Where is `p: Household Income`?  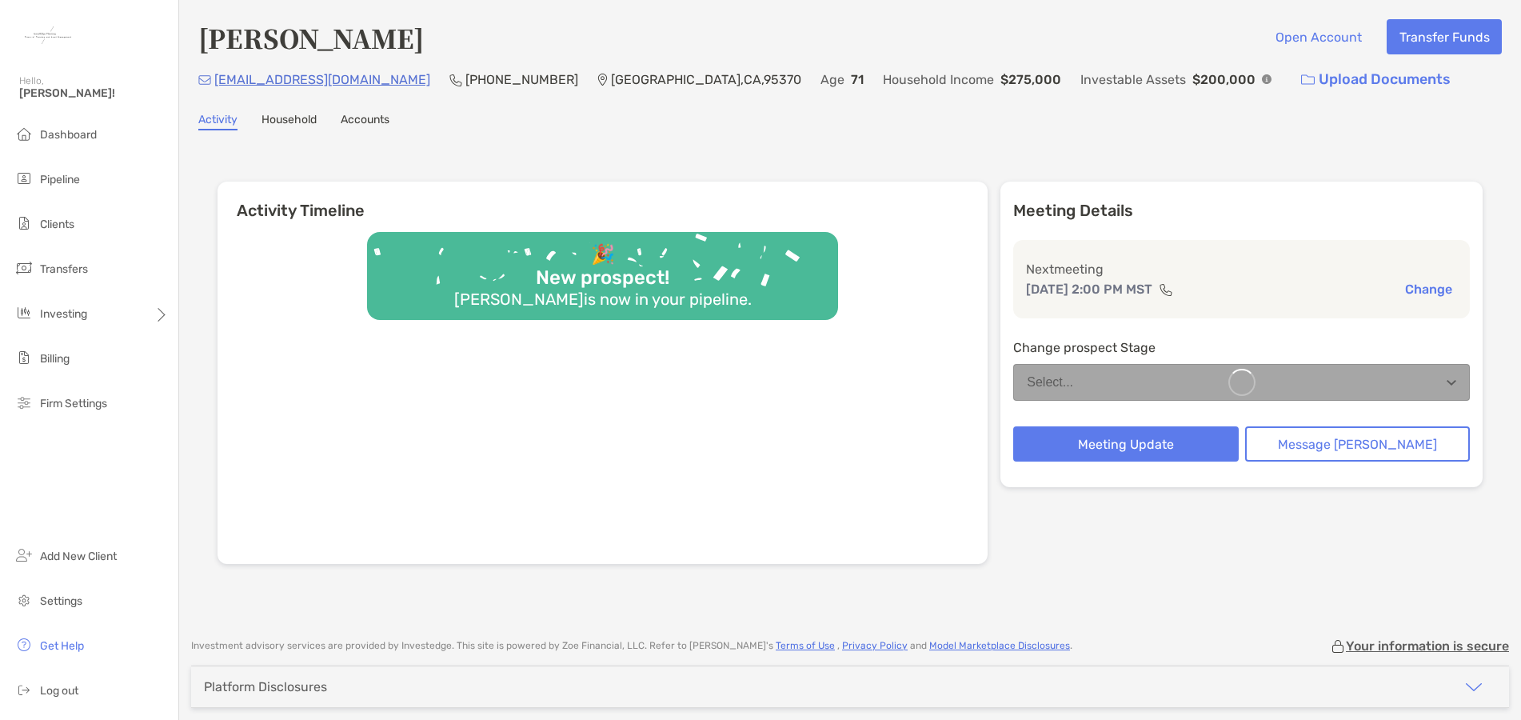
p: Household Income is located at coordinates (938, 79).